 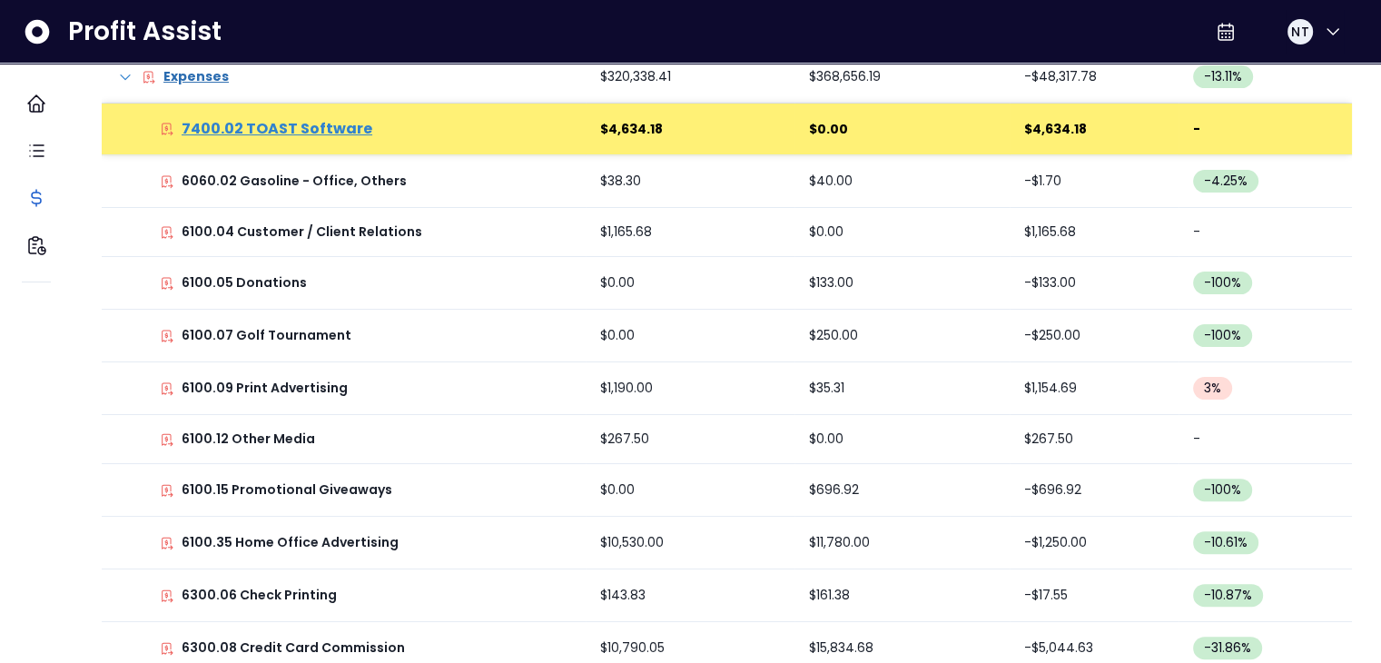 What do you see at coordinates (1094, 182) in the screenshot?
I see `td: -$1.70` at bounding box center [1094, 182].